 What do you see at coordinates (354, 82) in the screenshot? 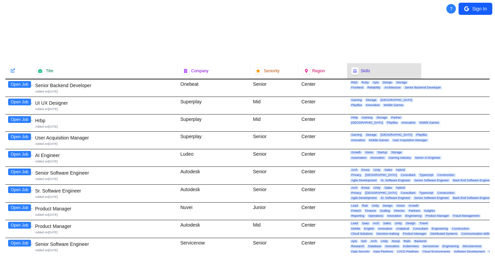
I see `span: R&D` at bounding box center [354, 82].